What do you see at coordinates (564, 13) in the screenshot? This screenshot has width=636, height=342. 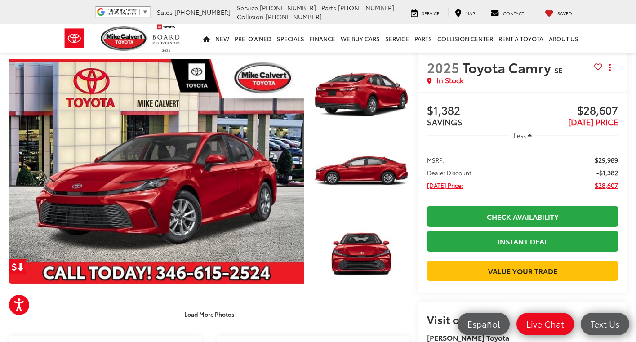 I see `span: Saved` at bounding box center [564, 13].